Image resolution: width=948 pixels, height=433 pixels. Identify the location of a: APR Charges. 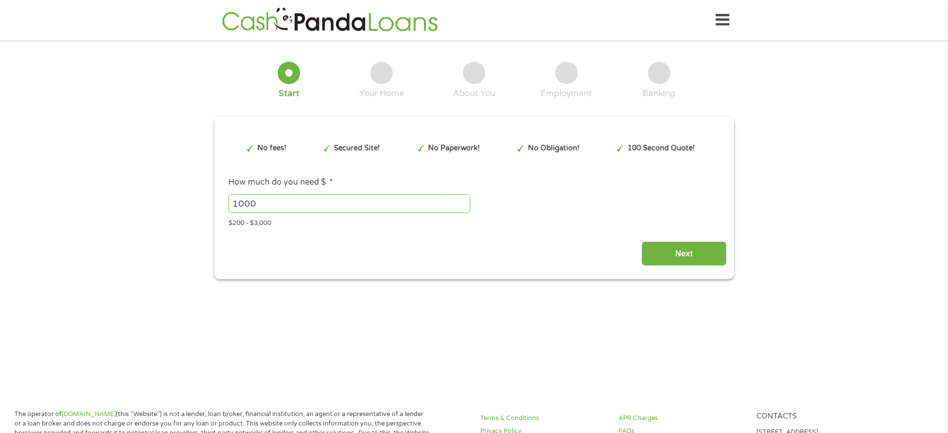
(682, 418).